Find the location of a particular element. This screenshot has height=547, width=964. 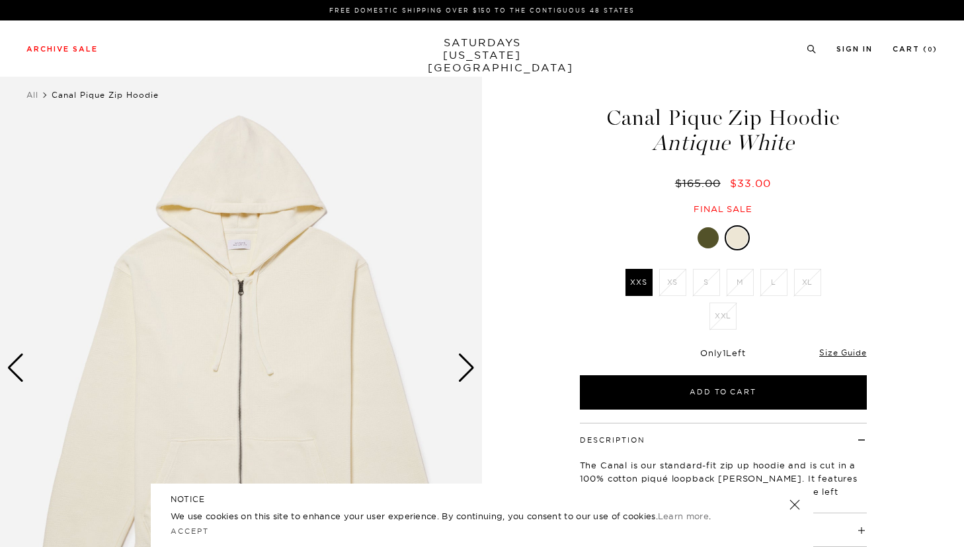

p: We use cookies on this site to enhance your user experience. By continuing, you consent to our us... is located at coordinates (458, 516).